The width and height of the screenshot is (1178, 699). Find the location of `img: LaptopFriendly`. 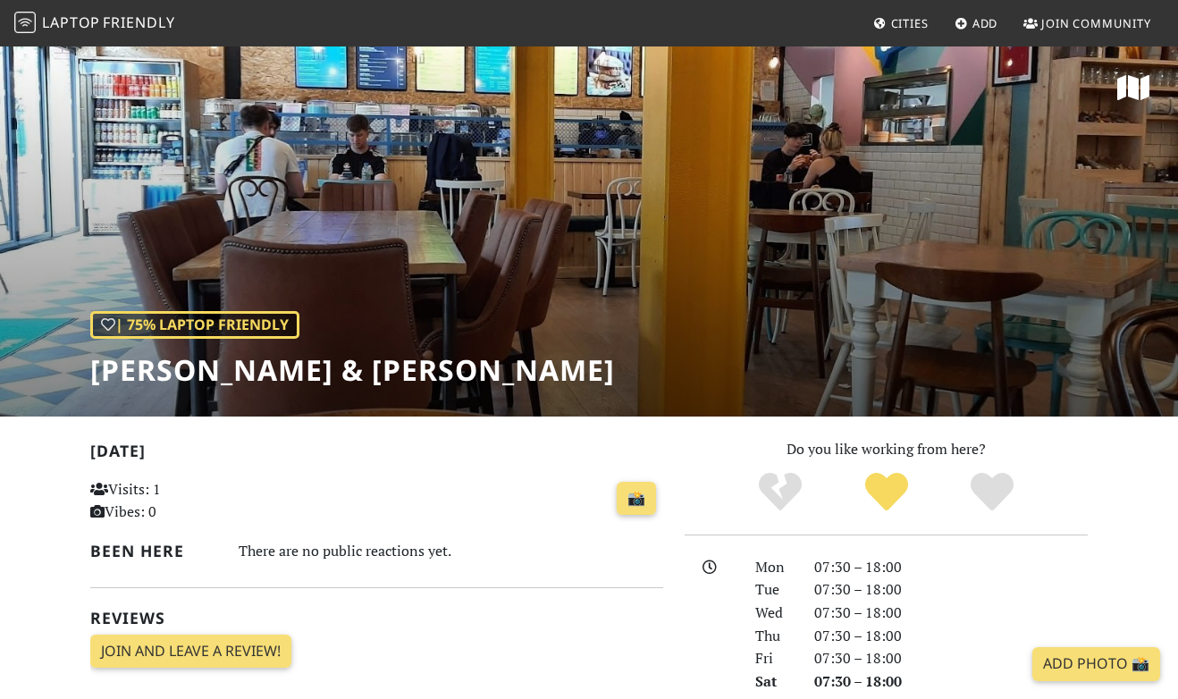

img: LaptopFriendly is located at coordinates (25, 22).